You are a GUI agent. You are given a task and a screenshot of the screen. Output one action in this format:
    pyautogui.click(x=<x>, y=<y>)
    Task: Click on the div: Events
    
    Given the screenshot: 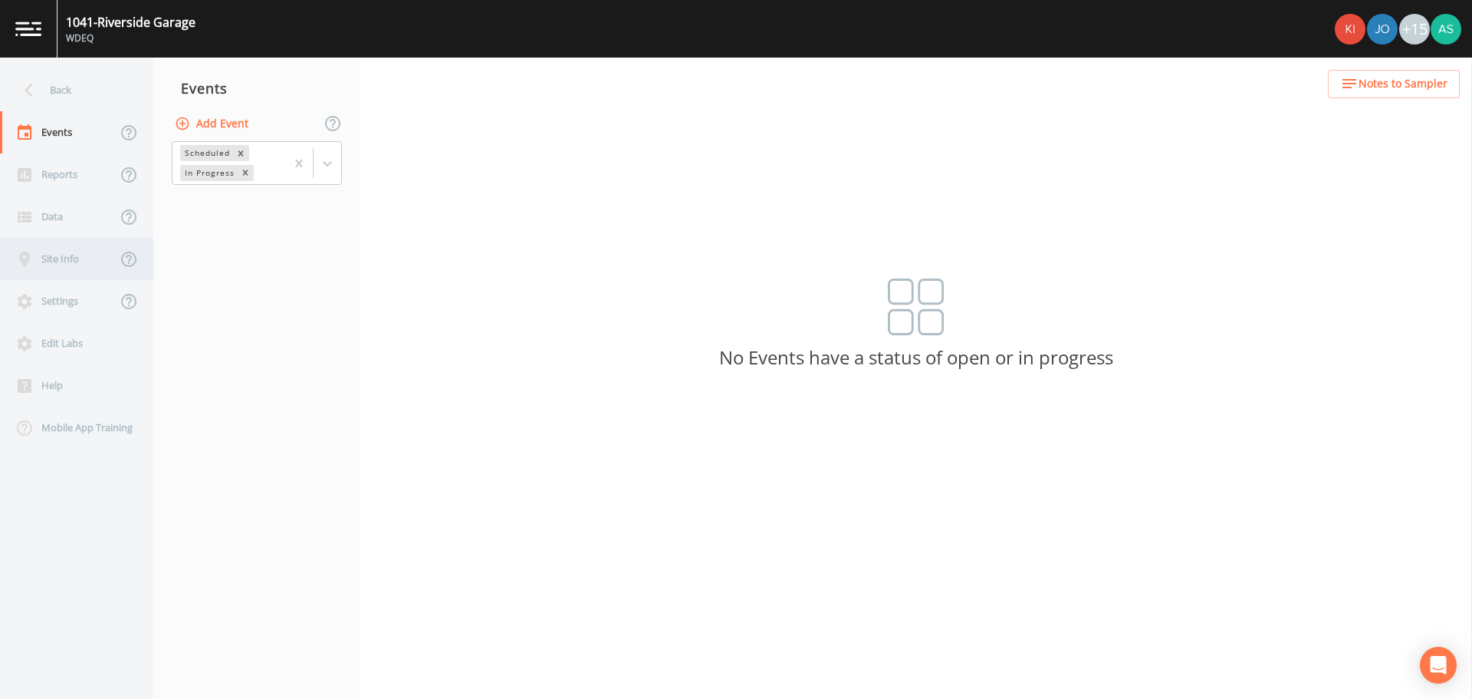 What is the action you would take?
    pyautogui.click(x=257, y=88)
    